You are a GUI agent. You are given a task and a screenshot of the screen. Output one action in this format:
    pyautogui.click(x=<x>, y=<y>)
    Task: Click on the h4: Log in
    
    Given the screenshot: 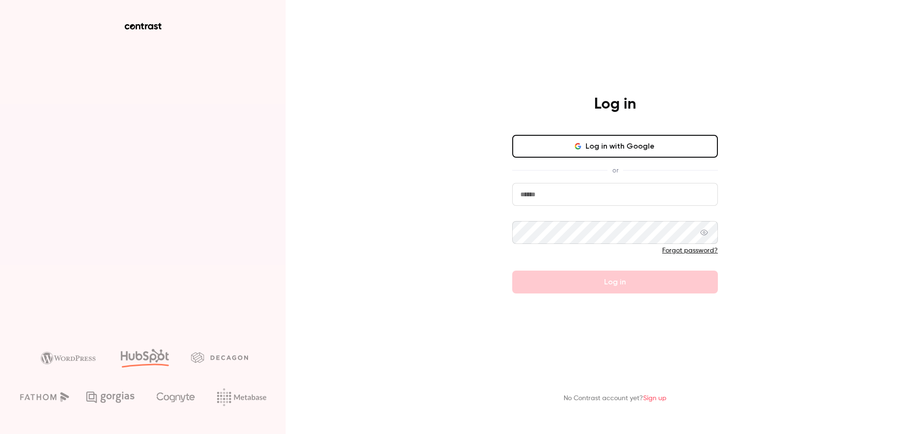 What is the action you would take?
    pyautogui.click(x=615, y=104)
    